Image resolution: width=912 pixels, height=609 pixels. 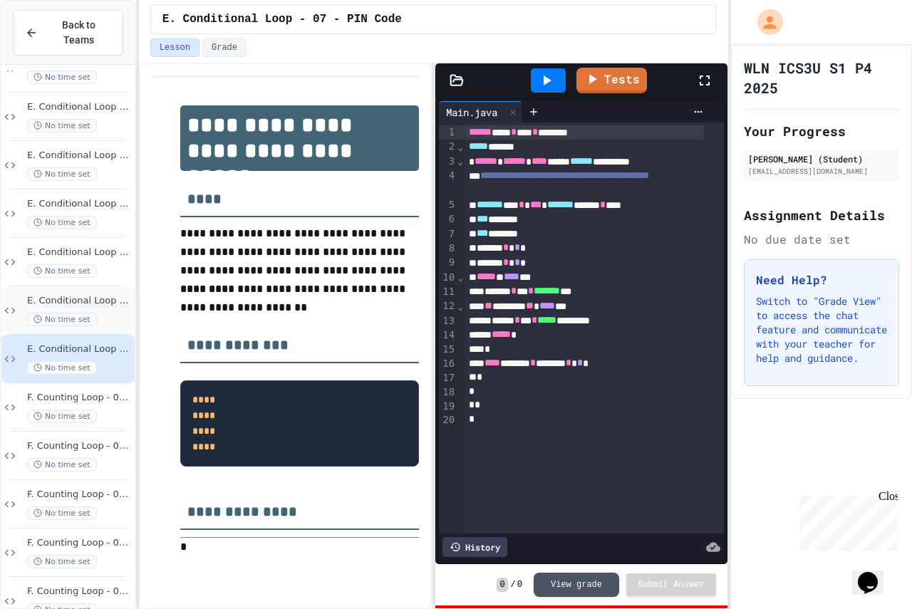 What do you see at coordinates (671, 585) in the screenshot?
I see `button: Submit Answer` at bounding box center [671, 585].